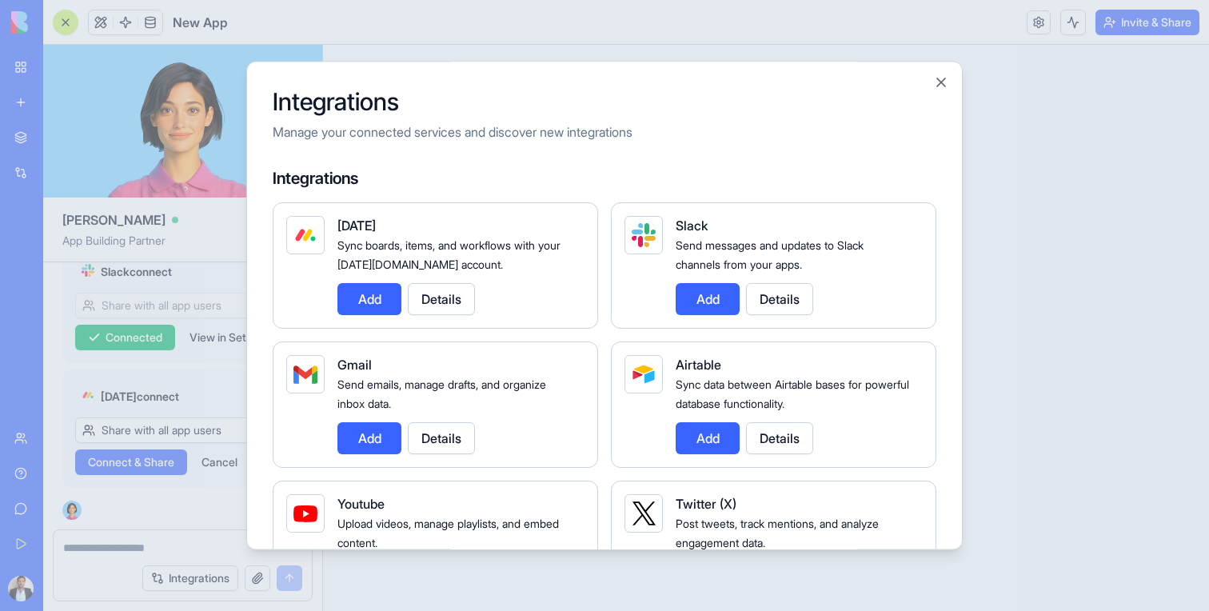  I want to click on span: Youtube, so click(361, 504).